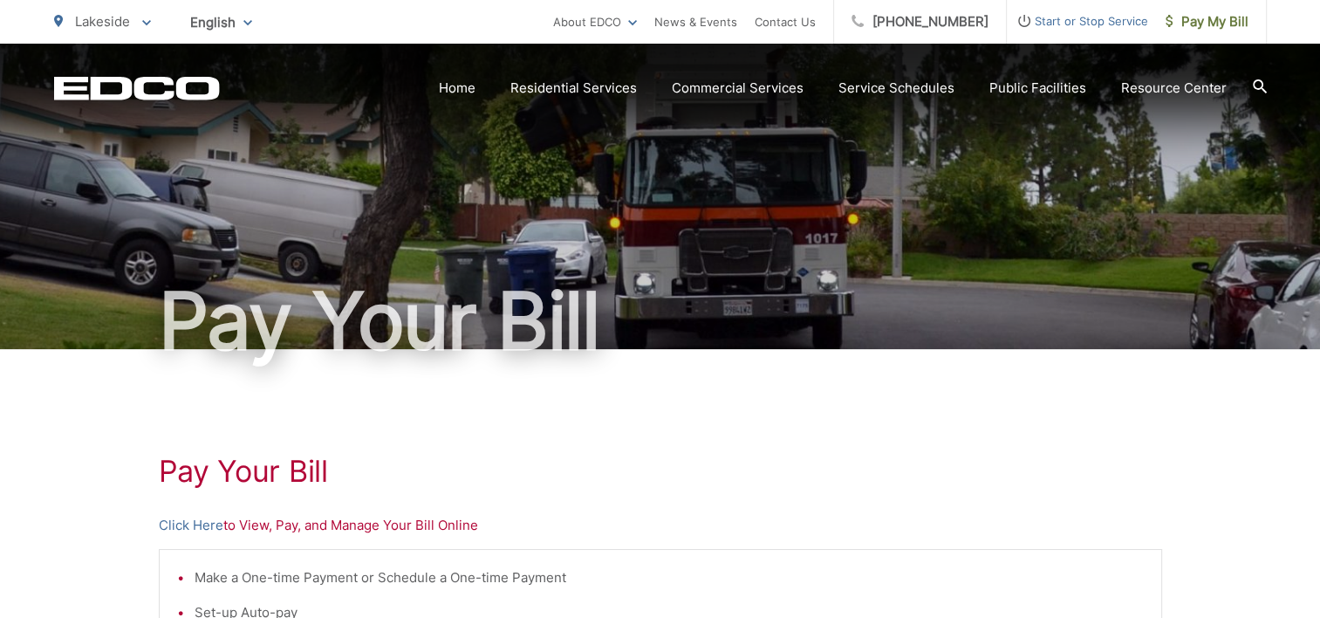  I want to click on a: Commercial Services, so click(737, 88).